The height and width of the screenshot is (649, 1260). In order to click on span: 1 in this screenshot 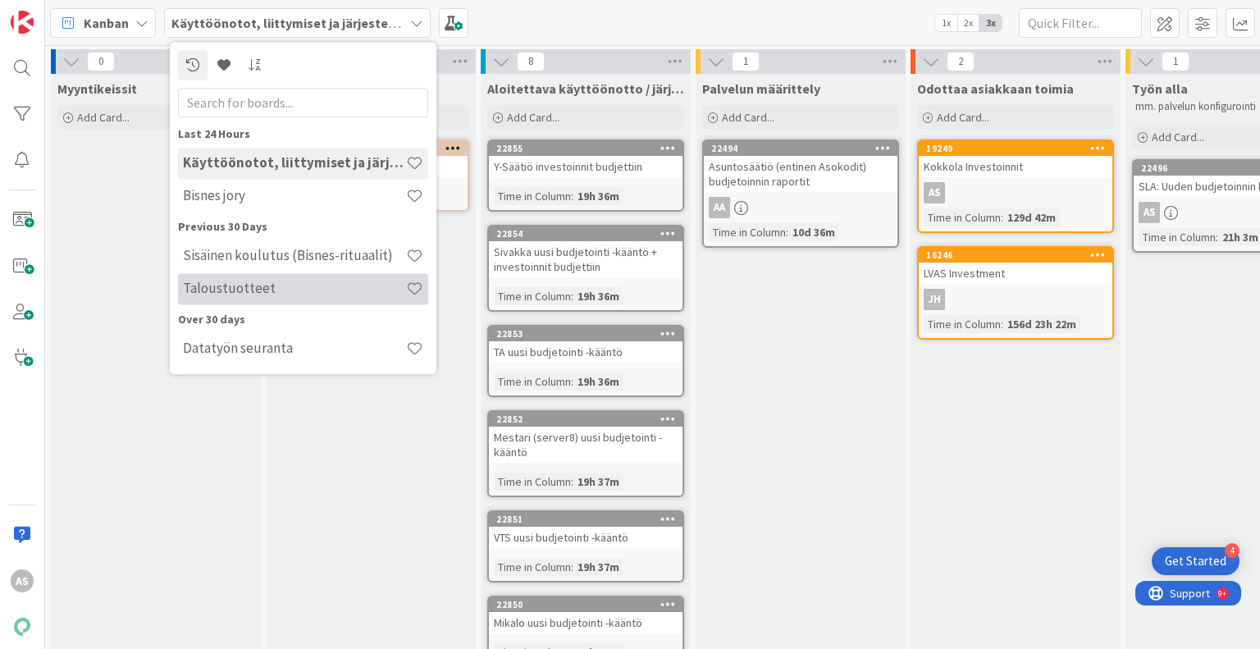, I will do `click(1176, 62)`.